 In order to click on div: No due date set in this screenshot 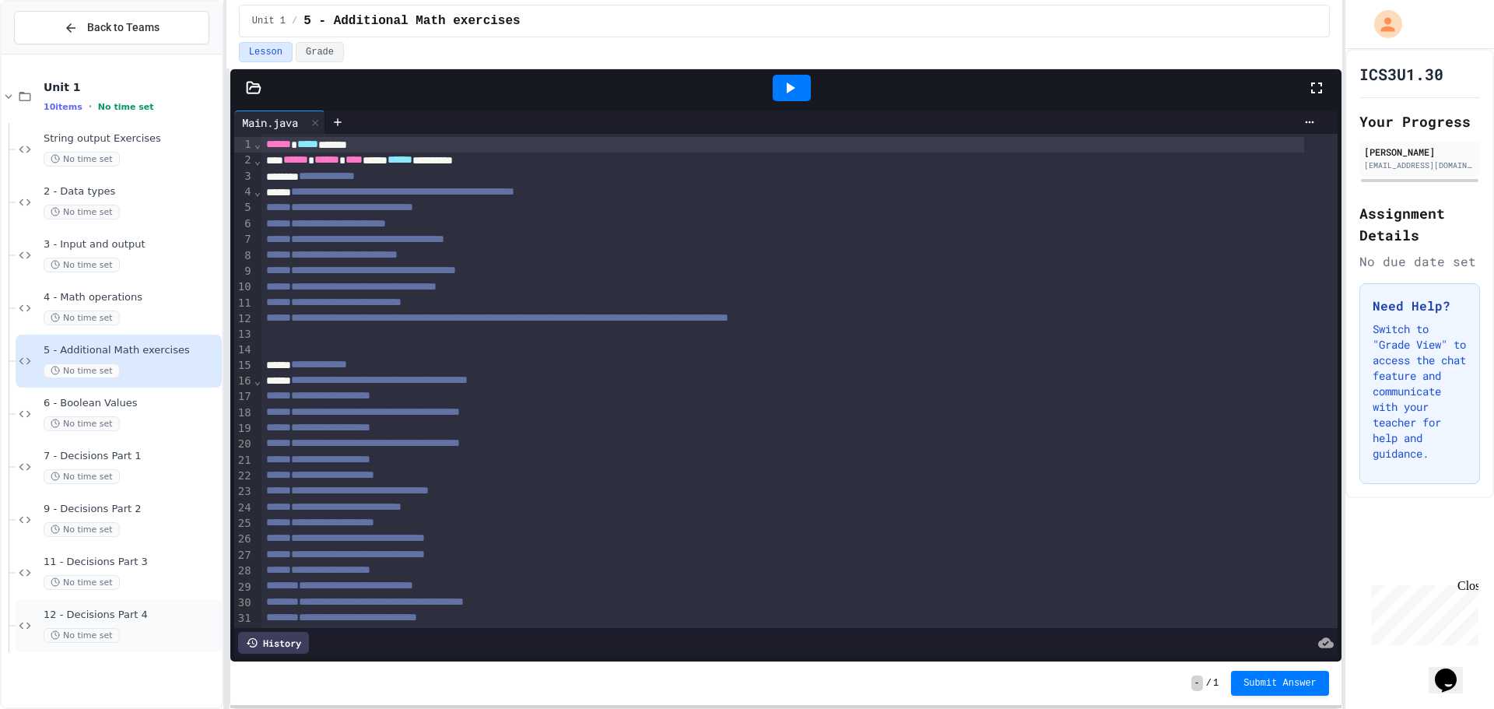, I will do `click(1420, 262)`.